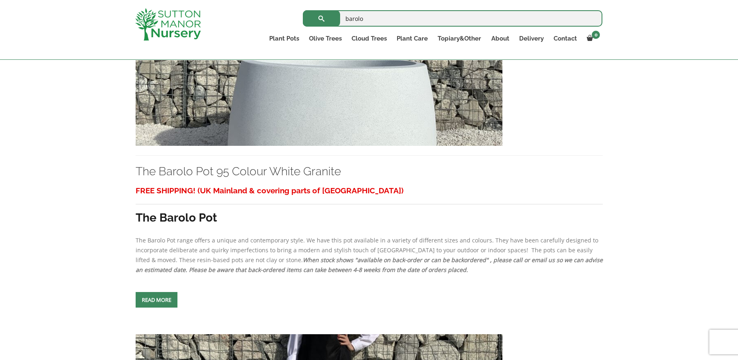 This screenshot has width=738, height=360. Describe the element at coordinates (591, 38) in the screenshot. I see `a: 0` at that location.